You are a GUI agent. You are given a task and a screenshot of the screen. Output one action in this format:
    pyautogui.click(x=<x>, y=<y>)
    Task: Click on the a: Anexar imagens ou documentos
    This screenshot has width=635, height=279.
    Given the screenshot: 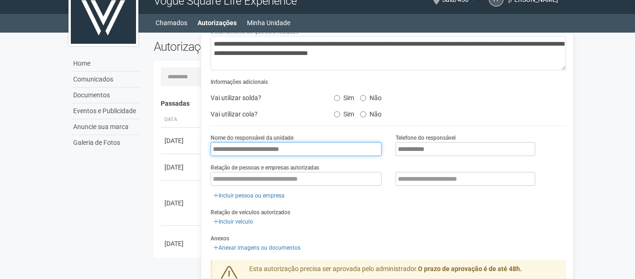 What is the action you would take?
    pyautogui.click(x=257, y=248)
    